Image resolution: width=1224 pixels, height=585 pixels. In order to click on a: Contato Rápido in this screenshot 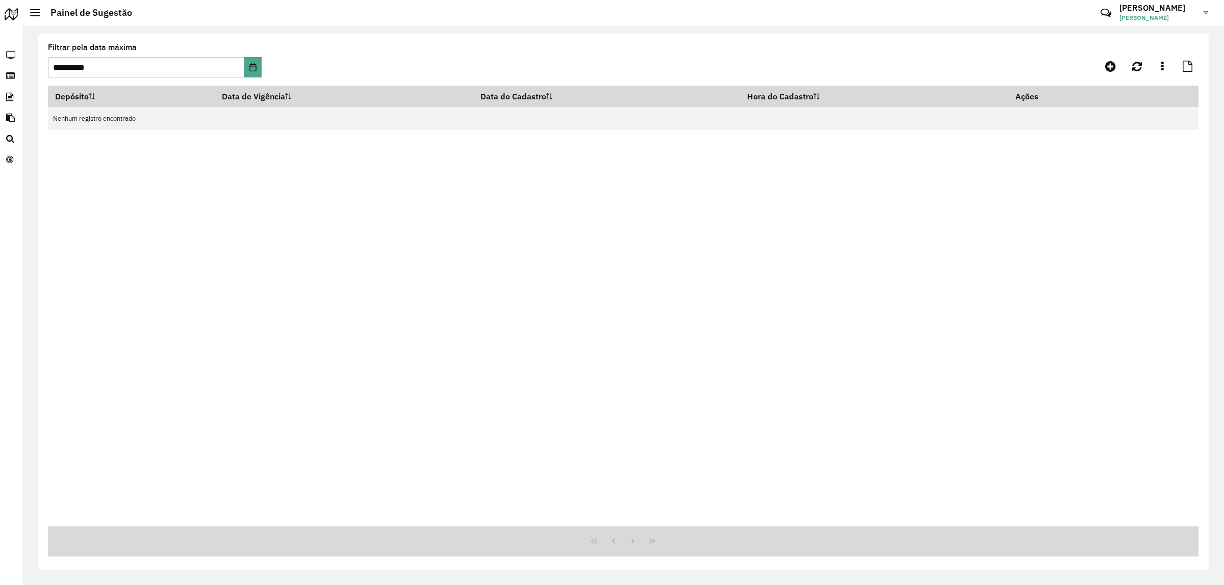, I will do `click(1106, 13)`.